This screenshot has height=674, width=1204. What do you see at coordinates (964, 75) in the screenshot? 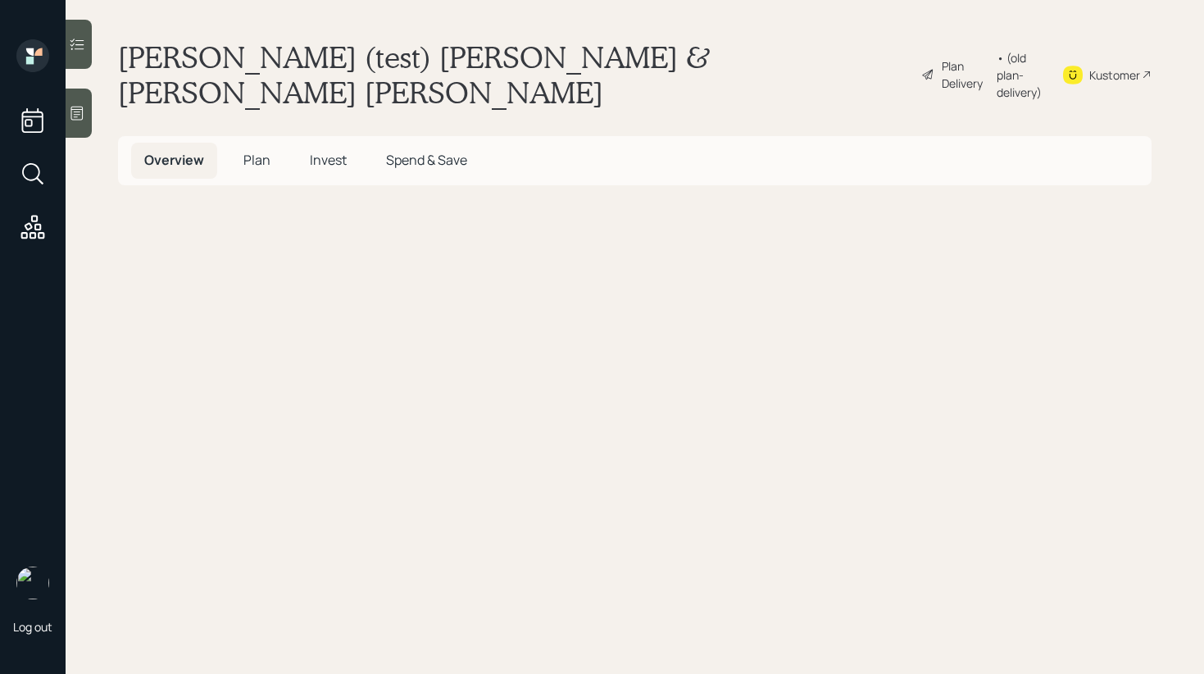
I see `div: Plan Delivery` at bounding box center [964, 75].